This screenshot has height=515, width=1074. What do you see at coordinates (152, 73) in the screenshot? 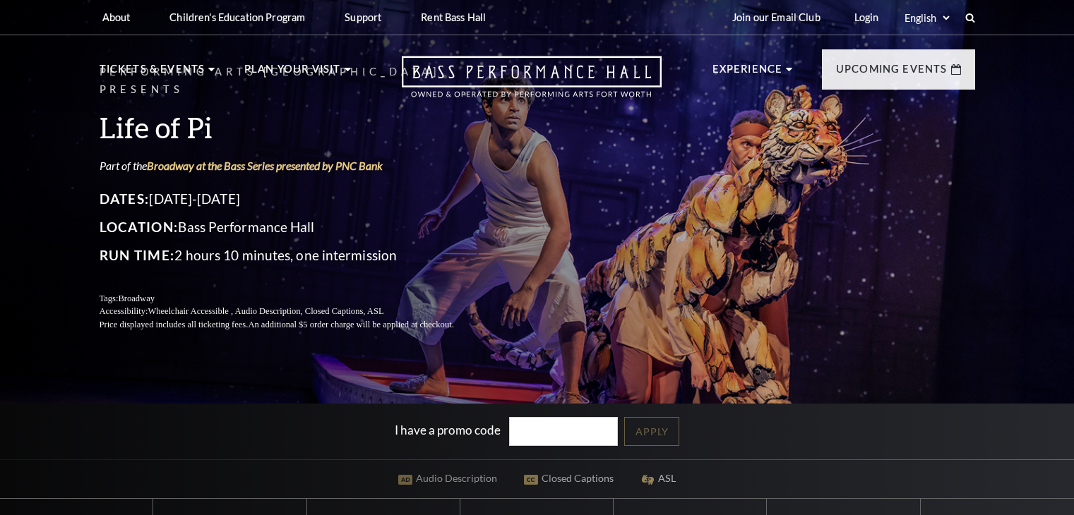
I see `p: Tickets & Events` at bounding box center [152, 73].